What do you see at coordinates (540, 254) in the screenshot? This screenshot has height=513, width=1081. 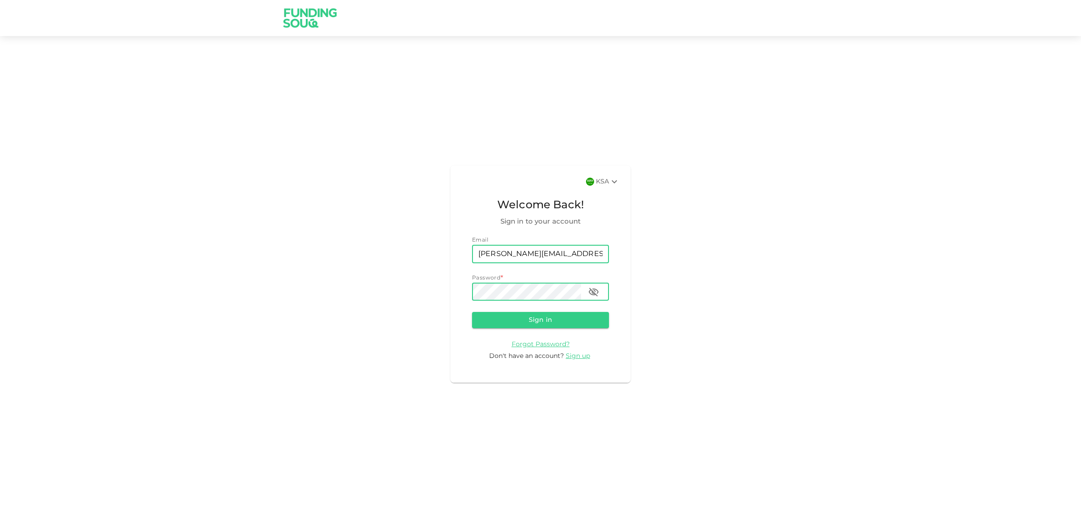 I see `input: email` at bounding box center [540, 254].